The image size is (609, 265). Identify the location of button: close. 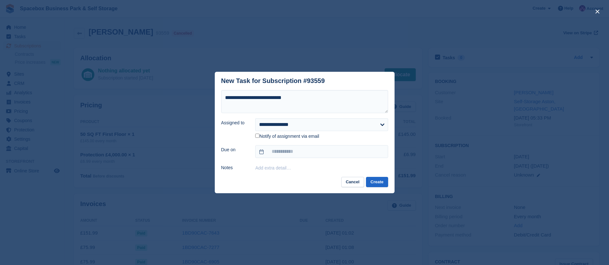
(597, 12).